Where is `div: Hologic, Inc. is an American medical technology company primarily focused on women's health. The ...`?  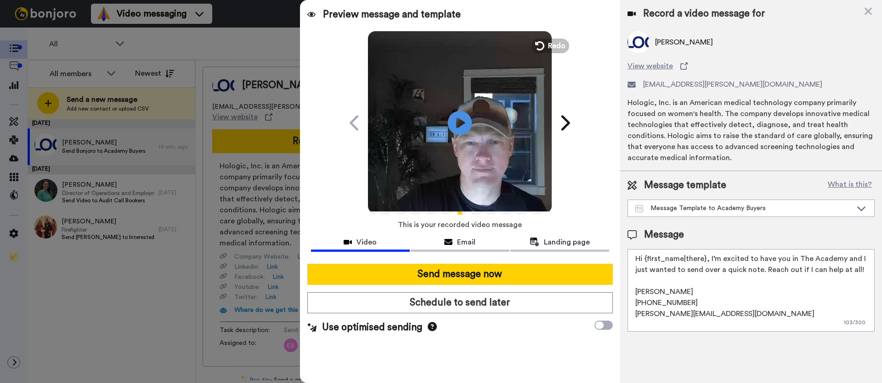 div: Hologic, Inc. is an American medical technology company primarily focused on women's health. The ... is located at coordinates (751, 130).